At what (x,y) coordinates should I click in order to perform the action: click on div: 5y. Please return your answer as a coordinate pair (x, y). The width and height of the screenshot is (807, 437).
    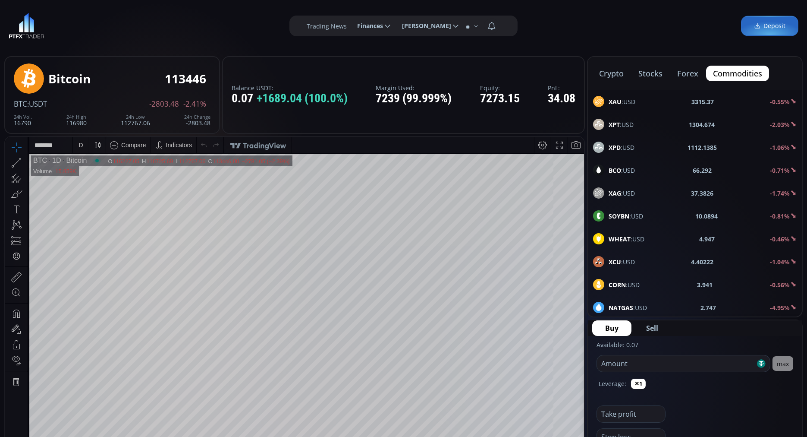
    Looking at the image, I should click on (34, 351).